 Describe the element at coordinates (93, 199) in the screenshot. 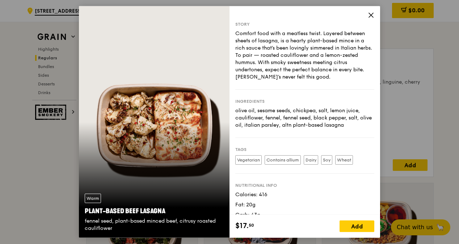

I see `div: Warm` at that location.